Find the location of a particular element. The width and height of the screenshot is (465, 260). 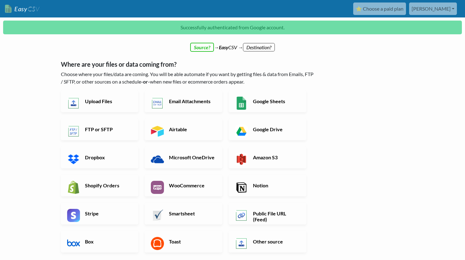

img: Smartsheet App & API is located at coordinates (157, 216).